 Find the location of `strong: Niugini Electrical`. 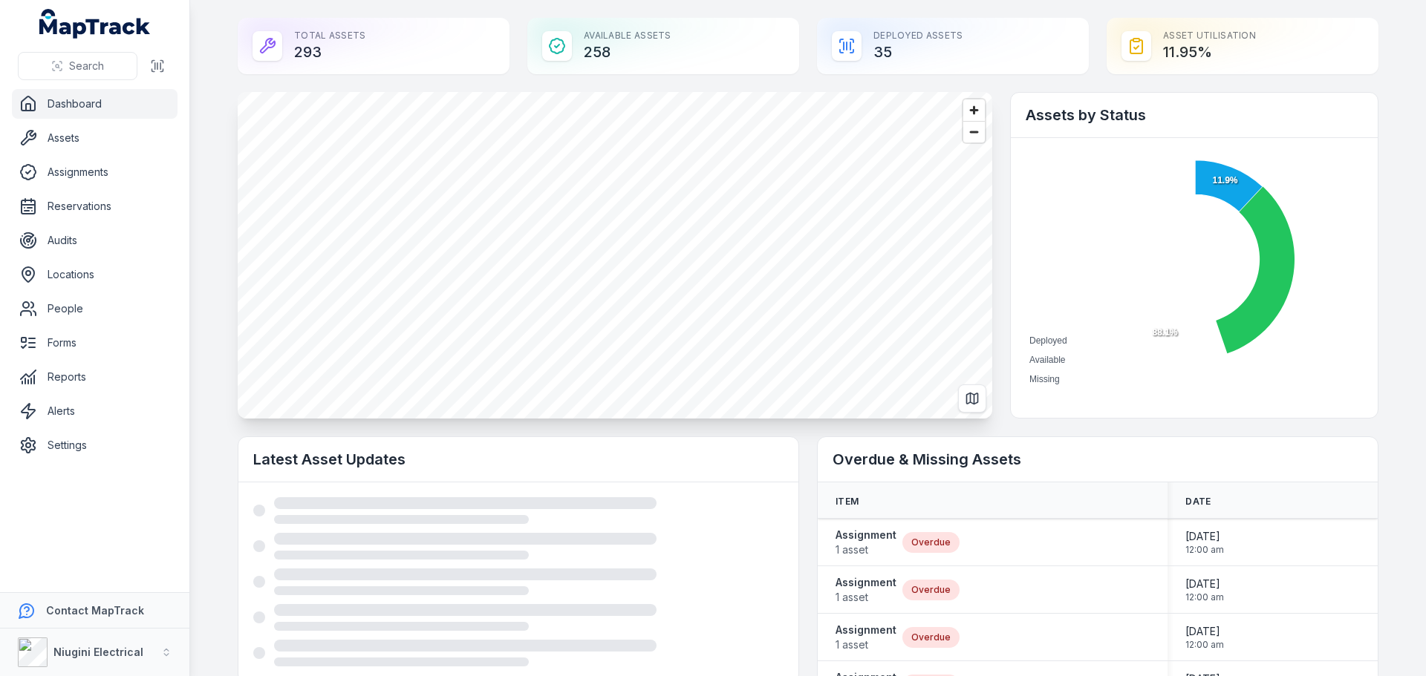

strong: Niugini Electrical is located at coordinates (98, 652).